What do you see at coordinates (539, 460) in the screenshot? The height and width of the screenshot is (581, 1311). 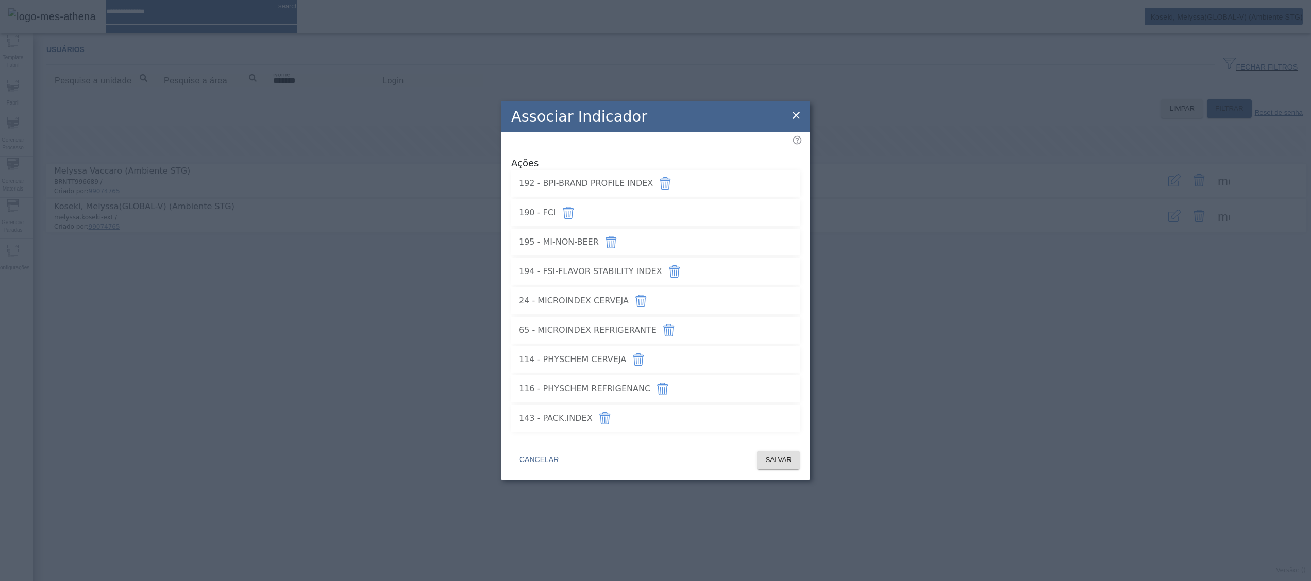 I see `button: CANCELAR` at bounding box center [539, 460].